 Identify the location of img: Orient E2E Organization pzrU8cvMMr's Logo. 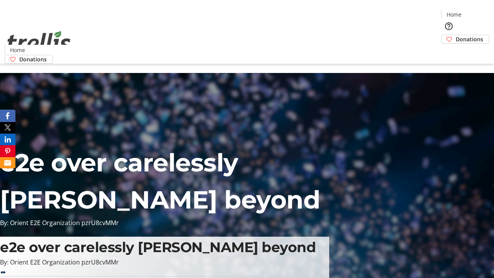
(39, 42).